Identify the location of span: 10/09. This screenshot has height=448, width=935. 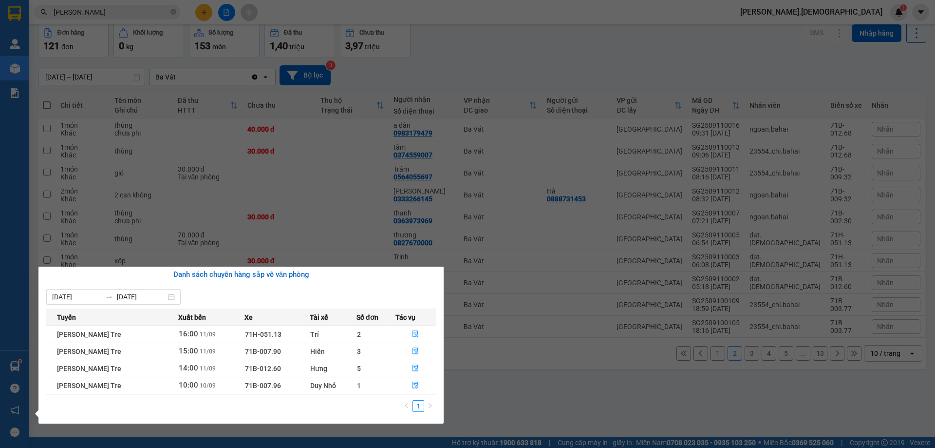
(208, 385).